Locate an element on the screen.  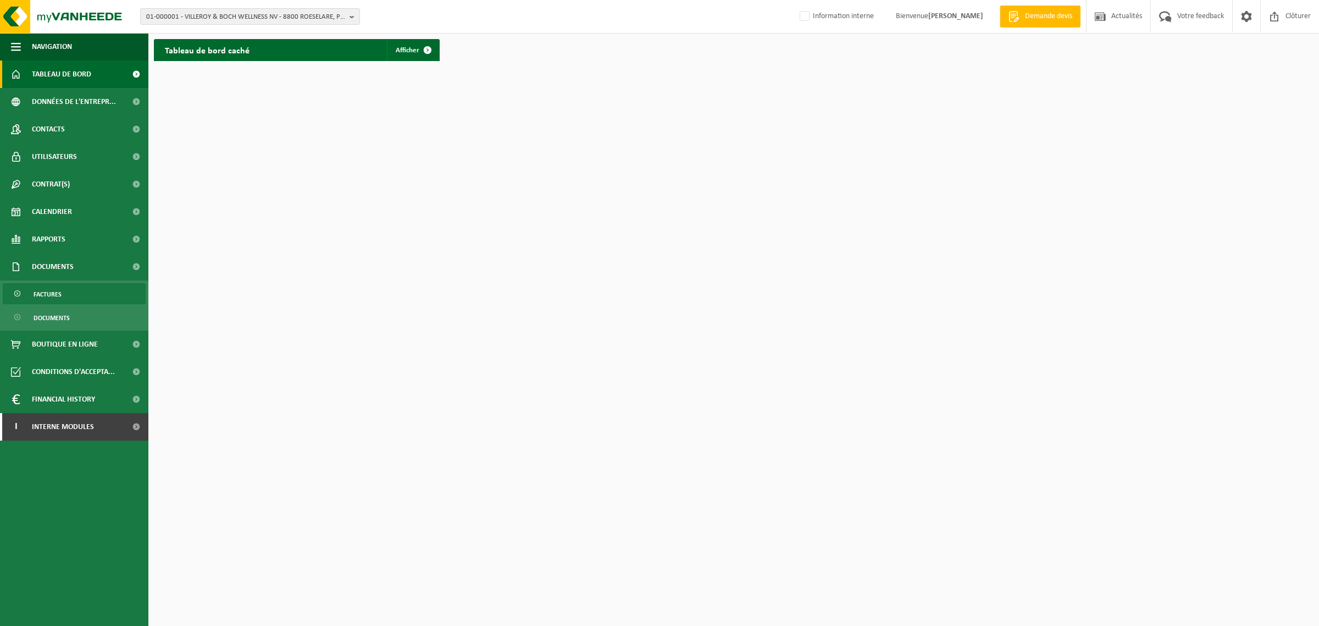
span: Utilisateurs is located at coordinates (54, 157).